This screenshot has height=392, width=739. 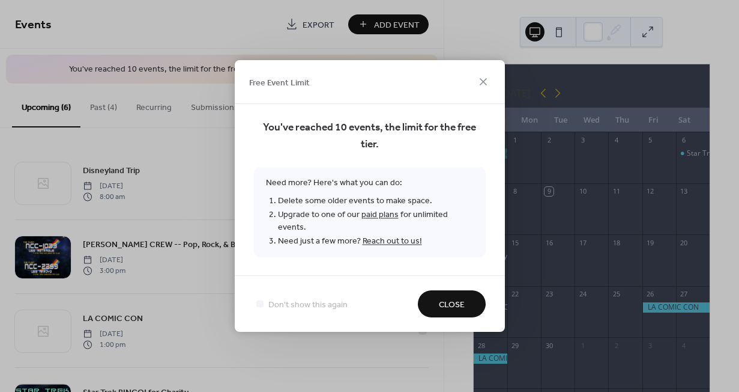 What do you see at coordinates (392, 241) in the screenshot?
I see `a: Reach out to us!` at bounding box center [392, 241].